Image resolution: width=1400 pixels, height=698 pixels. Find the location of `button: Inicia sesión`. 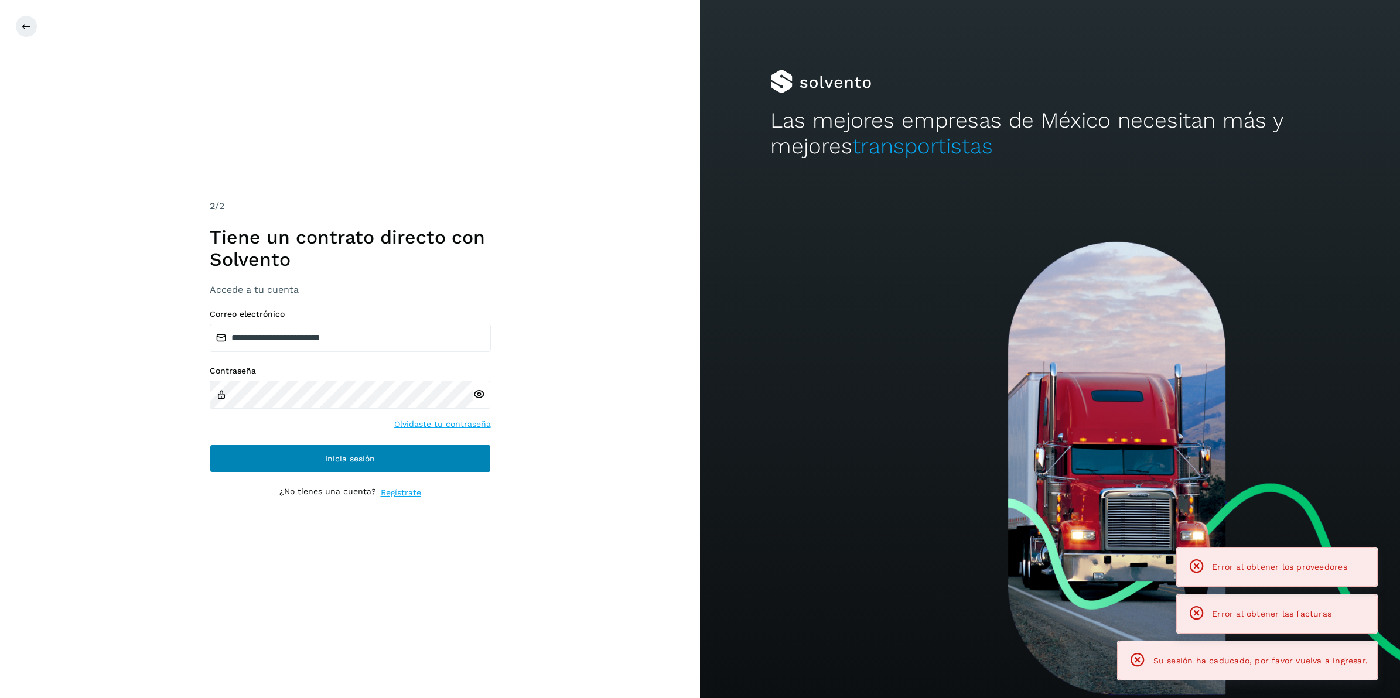

button: Inicia sesión is located at coordinates (350, 459).